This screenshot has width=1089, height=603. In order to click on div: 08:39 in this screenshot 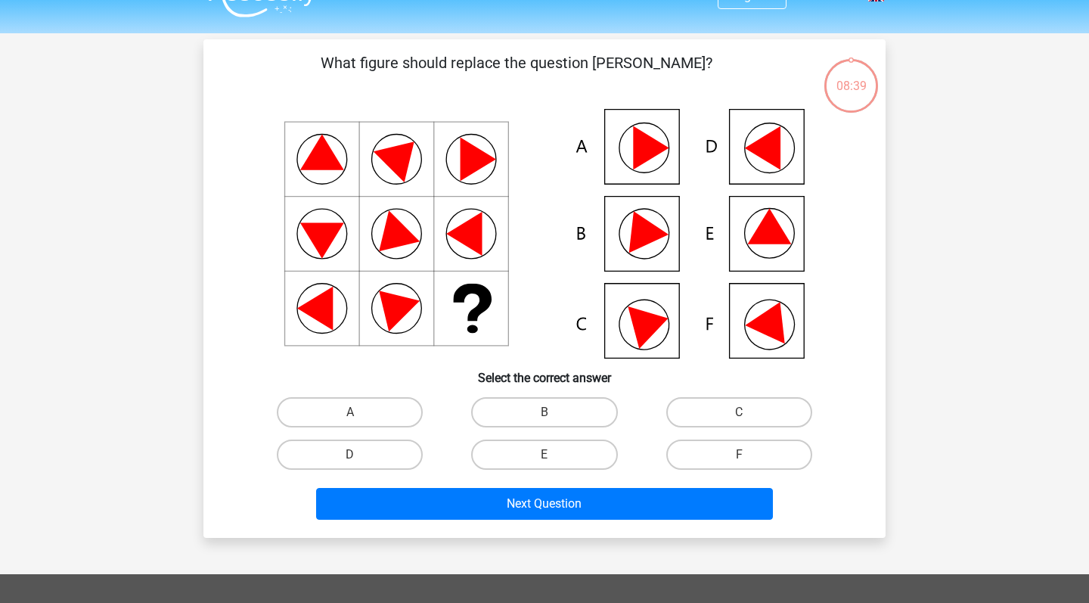, I will do `click(851, 76)`.